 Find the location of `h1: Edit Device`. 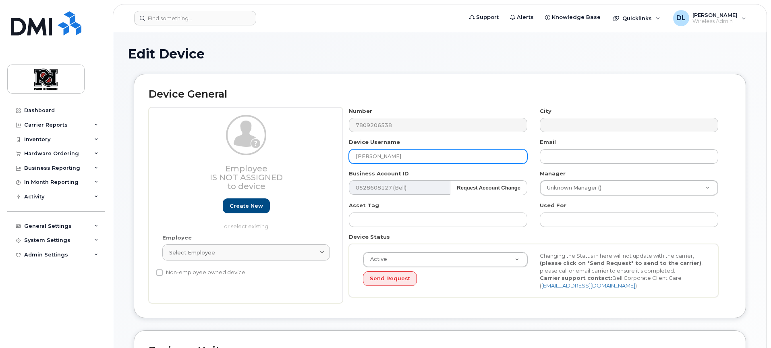

h1: Edit Device is located at coordinates (440, 54).